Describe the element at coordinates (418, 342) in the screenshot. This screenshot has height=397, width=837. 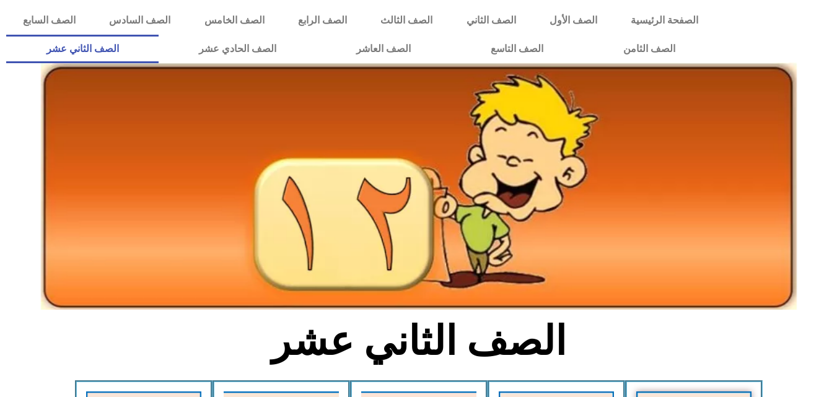
I see `h2: الصف الثاني عشر` at that location.